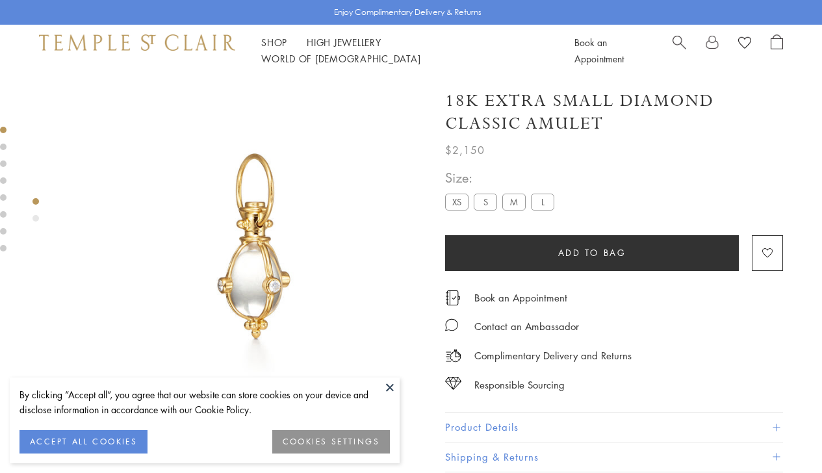  What do you see at coordinates (451, 325) in the screenshot?
I see `img: MessageIcon-01_2.svg` at bounding box center [451, 325].